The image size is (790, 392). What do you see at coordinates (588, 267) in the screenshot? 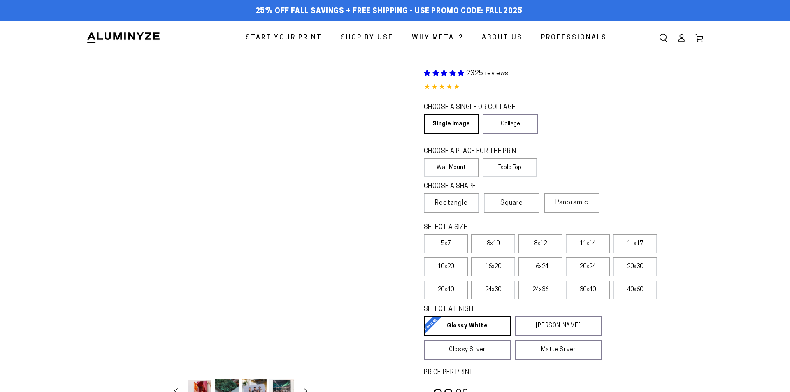
I see `label: 20x24` at bounding box center [588, 267].